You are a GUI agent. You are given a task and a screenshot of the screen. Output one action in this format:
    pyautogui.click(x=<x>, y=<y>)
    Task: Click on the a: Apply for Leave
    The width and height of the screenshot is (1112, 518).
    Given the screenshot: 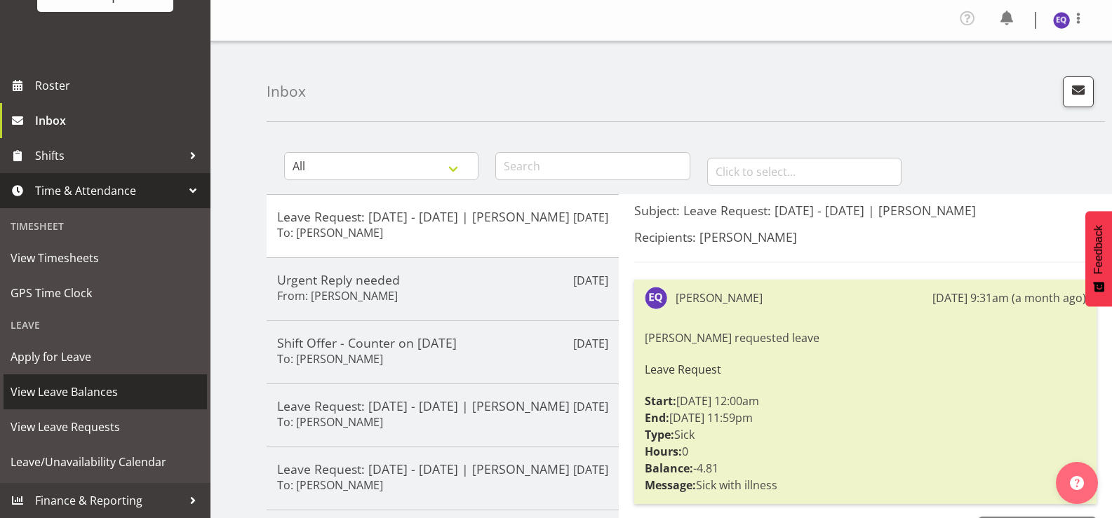 What is the action you would take?
    pyautogui.click(x=105, y=357)
    